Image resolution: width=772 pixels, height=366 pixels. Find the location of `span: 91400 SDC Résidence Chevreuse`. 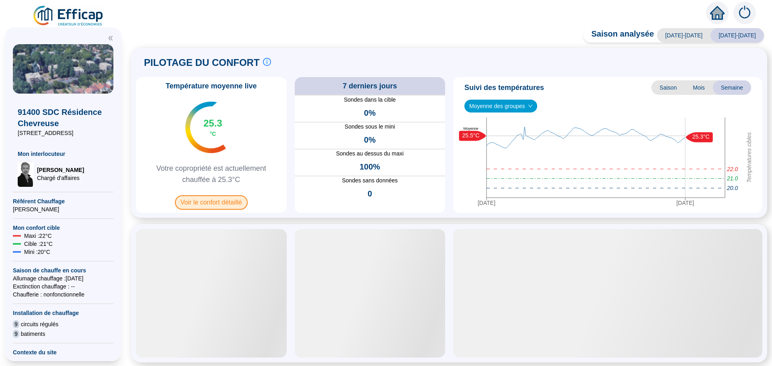

span: 91400 SDC Résidence Chevreuse is located at coordinates (63, 118).